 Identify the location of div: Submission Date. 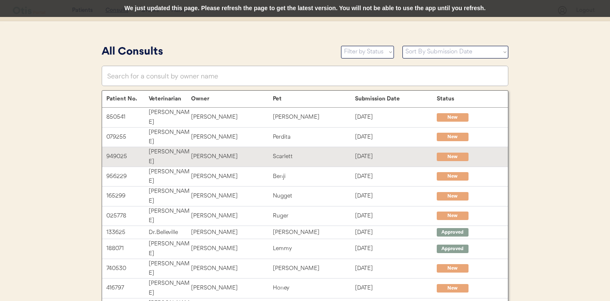
(396, 99).